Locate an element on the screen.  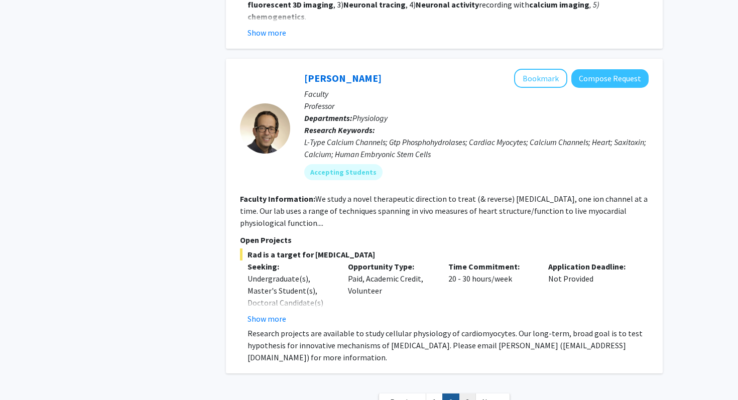
div: 20 - 30 hours/week is located at coordinates (491, 293).